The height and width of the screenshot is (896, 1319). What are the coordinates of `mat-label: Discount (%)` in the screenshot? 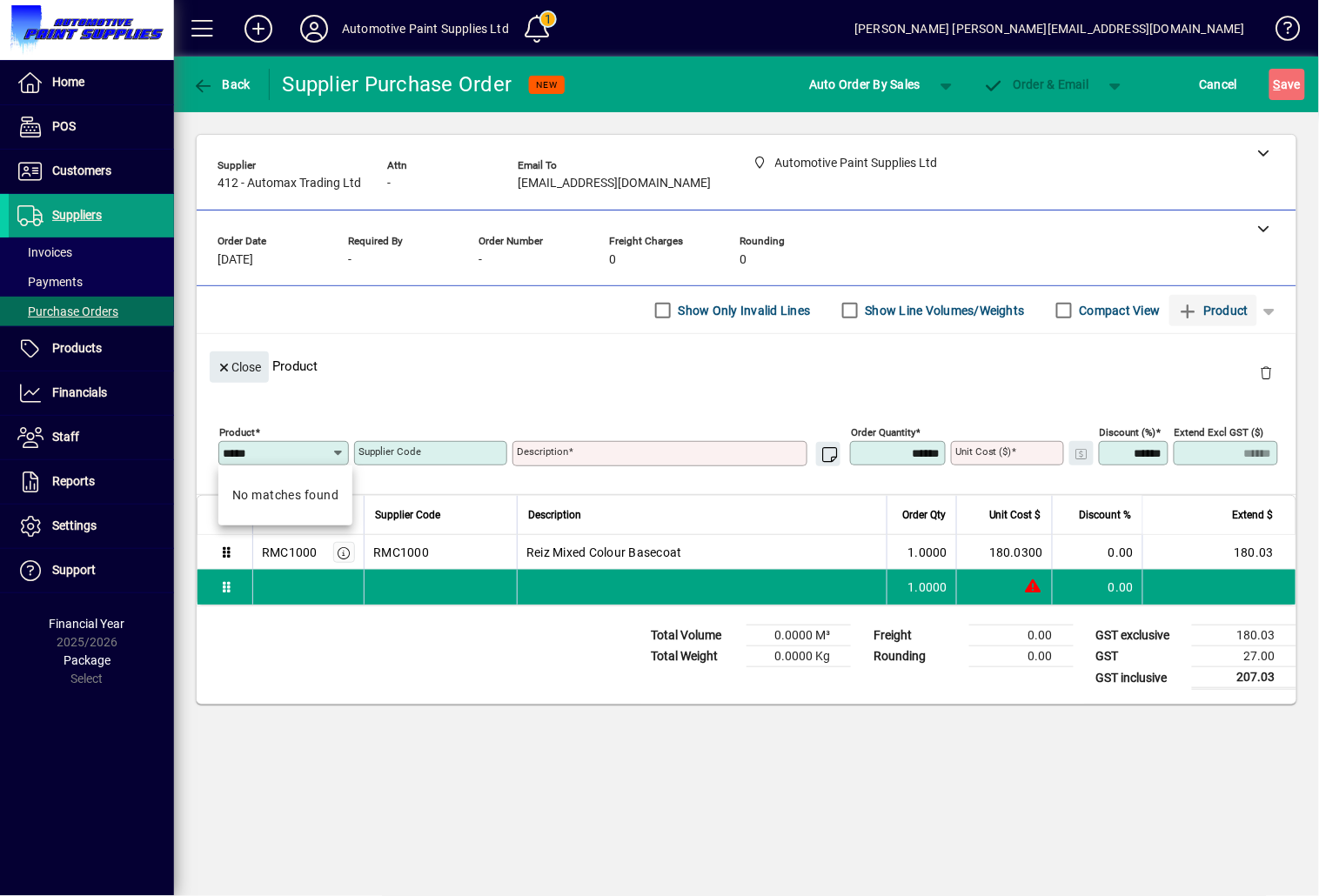 It's located at (1128, 432).